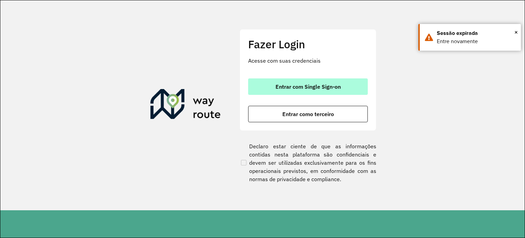  What do you see at coordinates (476, 33) in the screenshot?
I see `div: Sessão expirada` at bounding box center [476, 33].